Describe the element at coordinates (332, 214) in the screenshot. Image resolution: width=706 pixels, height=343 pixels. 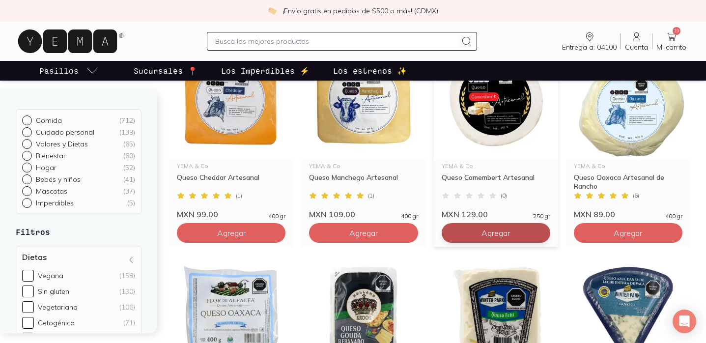
I see `span: MXN 109.00` at that location.